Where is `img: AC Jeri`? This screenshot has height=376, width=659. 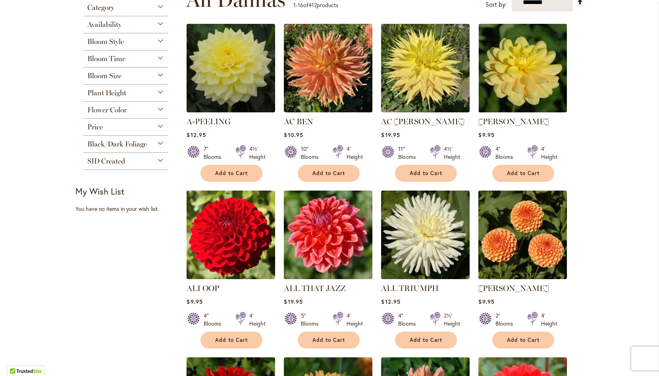 img: AC Jeri is located at coordinates (425, 68).